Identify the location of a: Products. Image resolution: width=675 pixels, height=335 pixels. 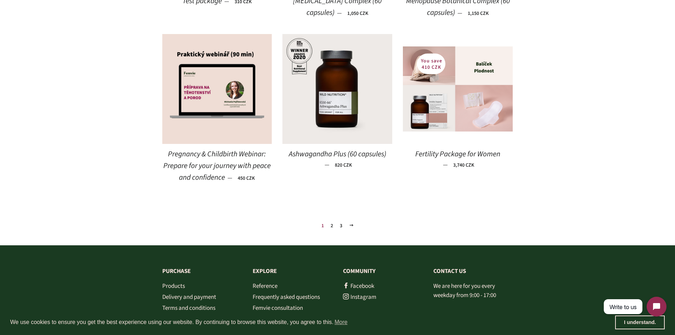
(174, 286).